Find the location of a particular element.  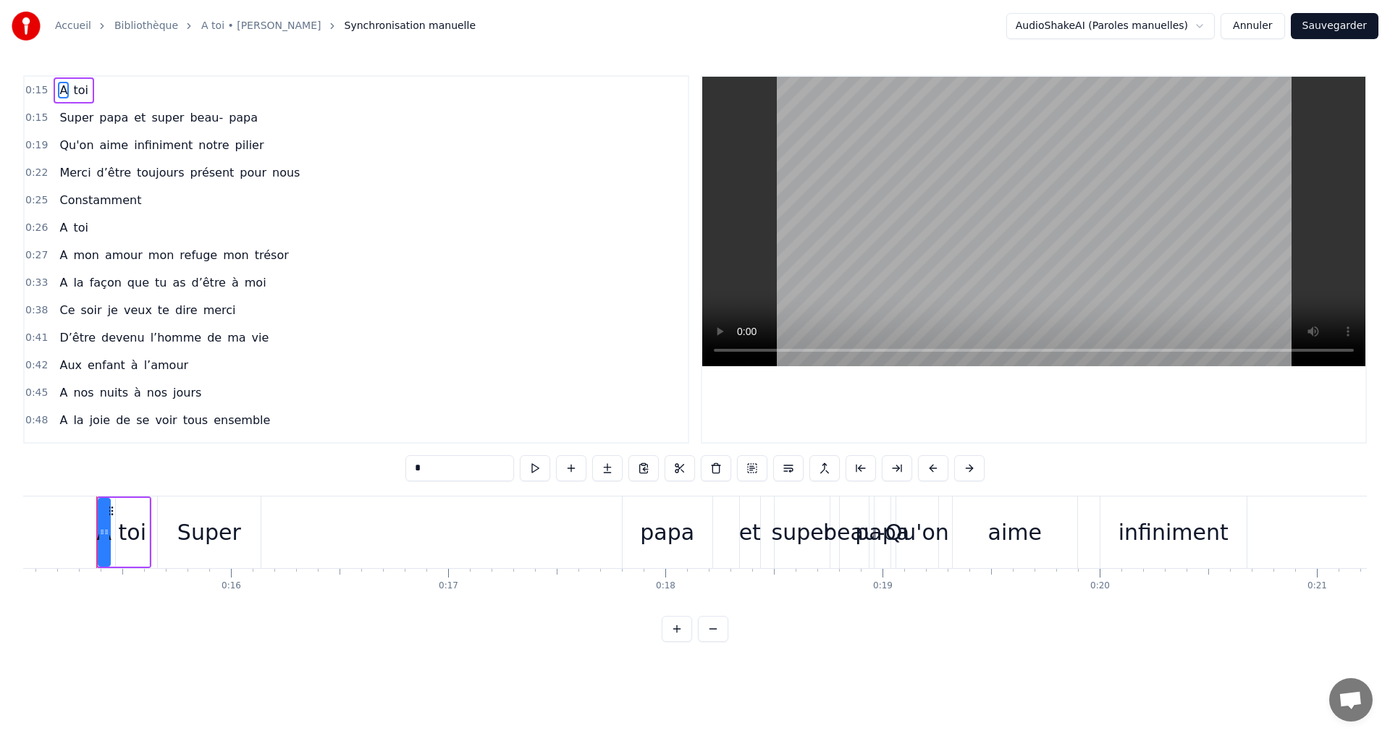

span: moi is located at coordinates (255, 282).